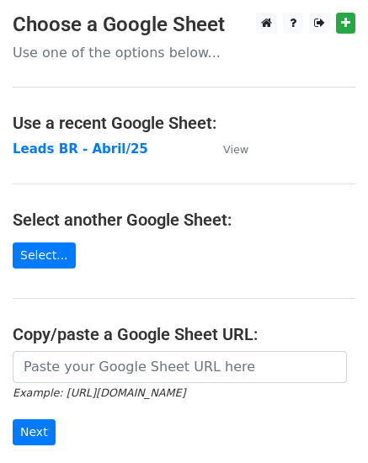 The height and width of the screenshot is (463, 368). Describe the element at coordinates (227, 149) in the screenshot. I see `a: View` at that location.